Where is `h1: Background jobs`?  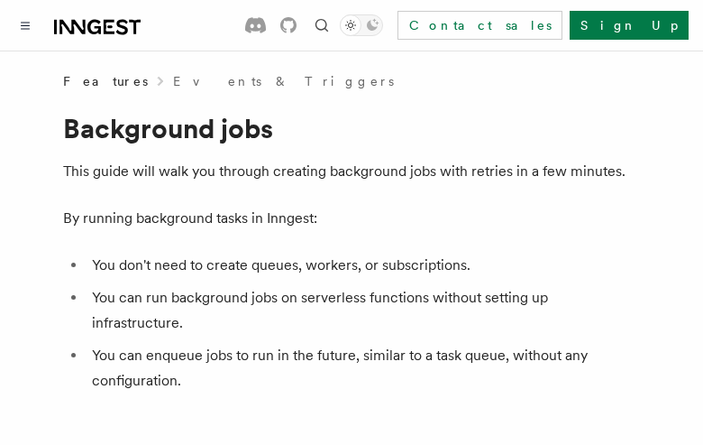
h1: Background jobs is located at coordinates (352, 128).